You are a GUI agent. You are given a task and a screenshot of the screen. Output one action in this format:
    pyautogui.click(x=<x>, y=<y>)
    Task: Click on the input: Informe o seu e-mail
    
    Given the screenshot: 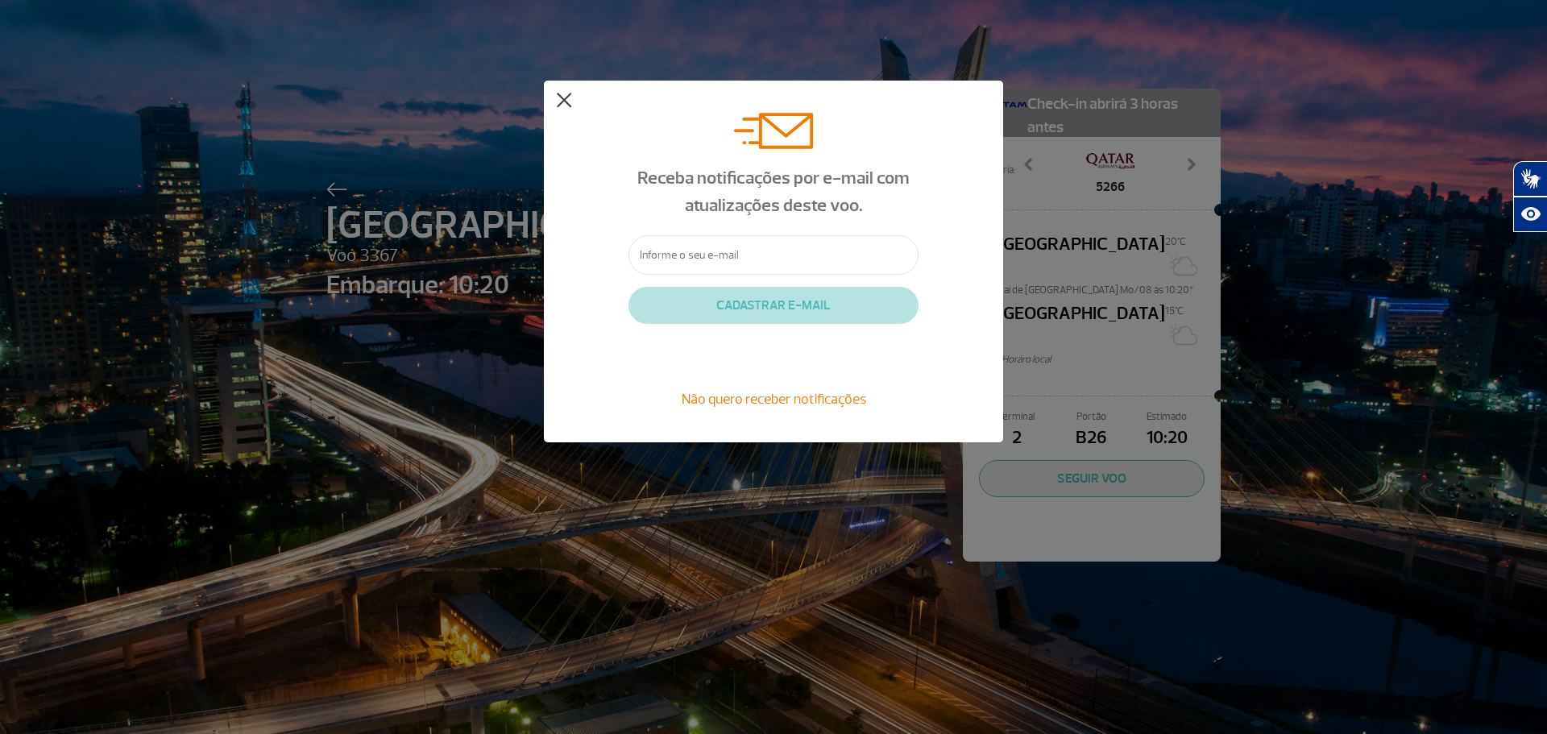 What is the action you would take?
    pyautogui.click(x=774, y=255)
    